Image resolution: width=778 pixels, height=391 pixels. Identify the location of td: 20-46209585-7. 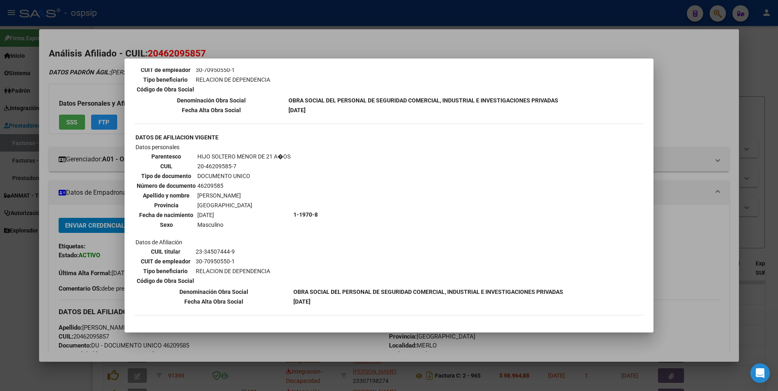
(244, 166).